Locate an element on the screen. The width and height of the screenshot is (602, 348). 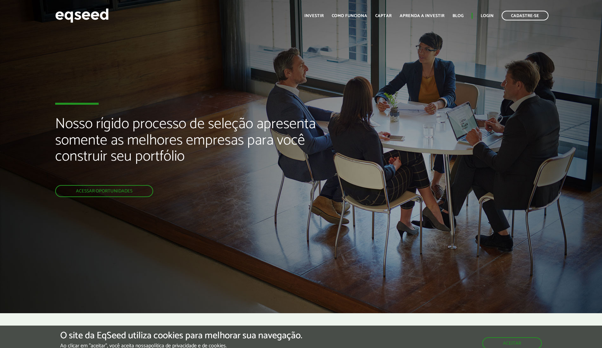
a: Investir is located at coordinates (314, 16).